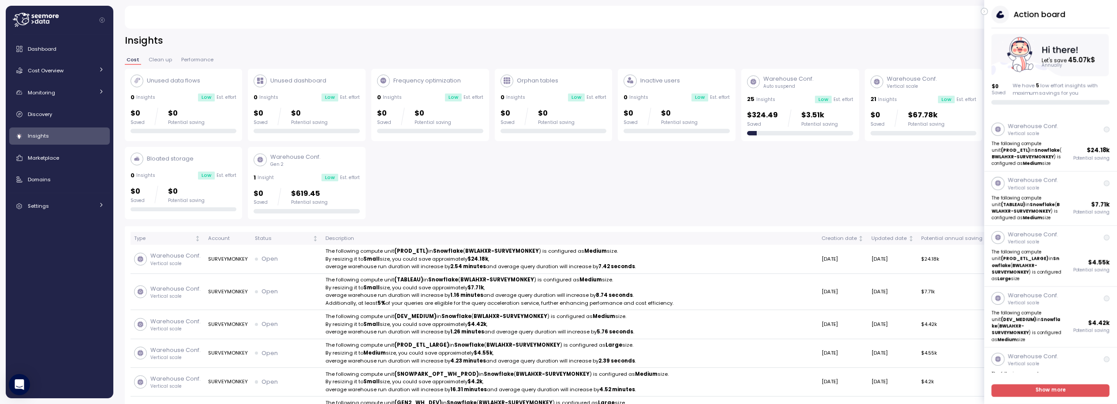  I want to click on a: Warehouse Conf.Vertical scaleThe following compute unit(DEV_MEDIUM)inSnowflake(BWLAHXR-SURVEYMONK..., so click(1050, 317).